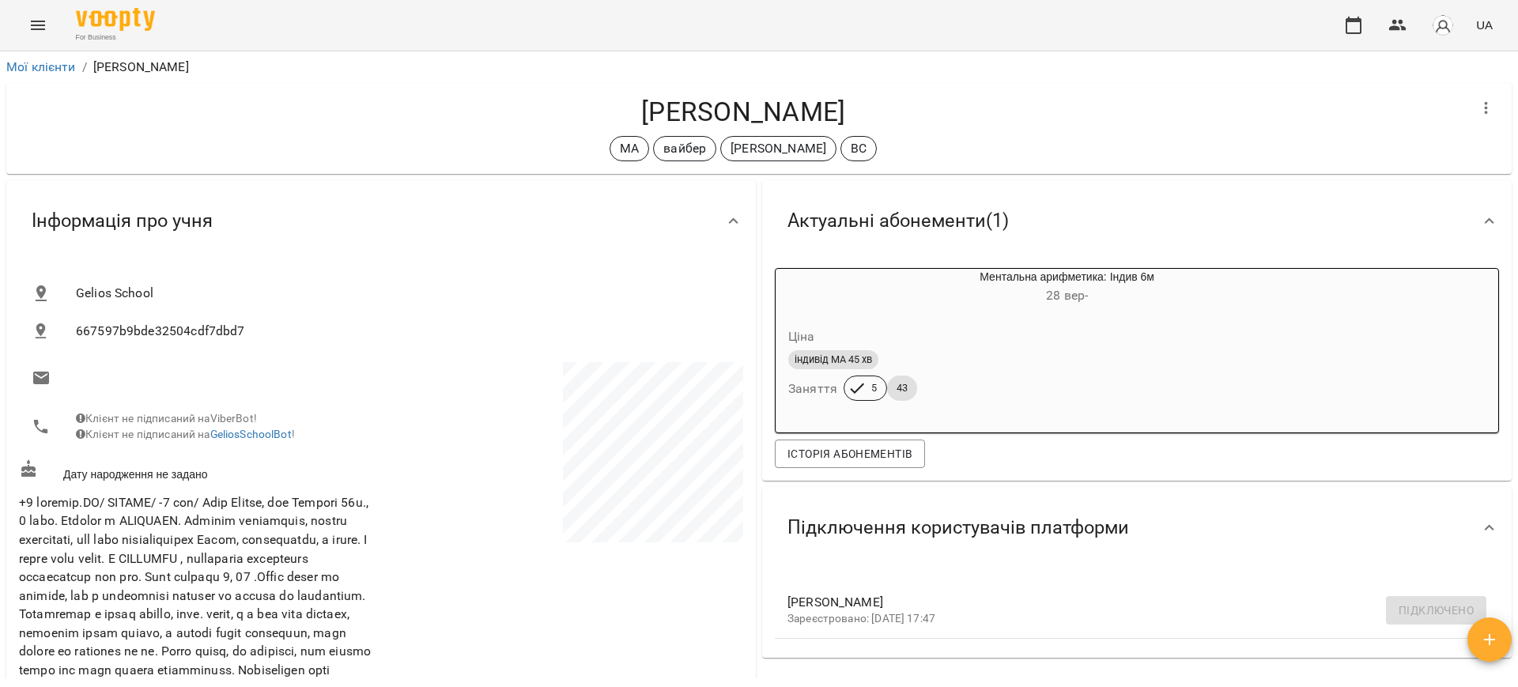  What do you see at coordinates (813, 389) in the screenshot?
I see `h6: Заняття` at bounding box center [813, 389].